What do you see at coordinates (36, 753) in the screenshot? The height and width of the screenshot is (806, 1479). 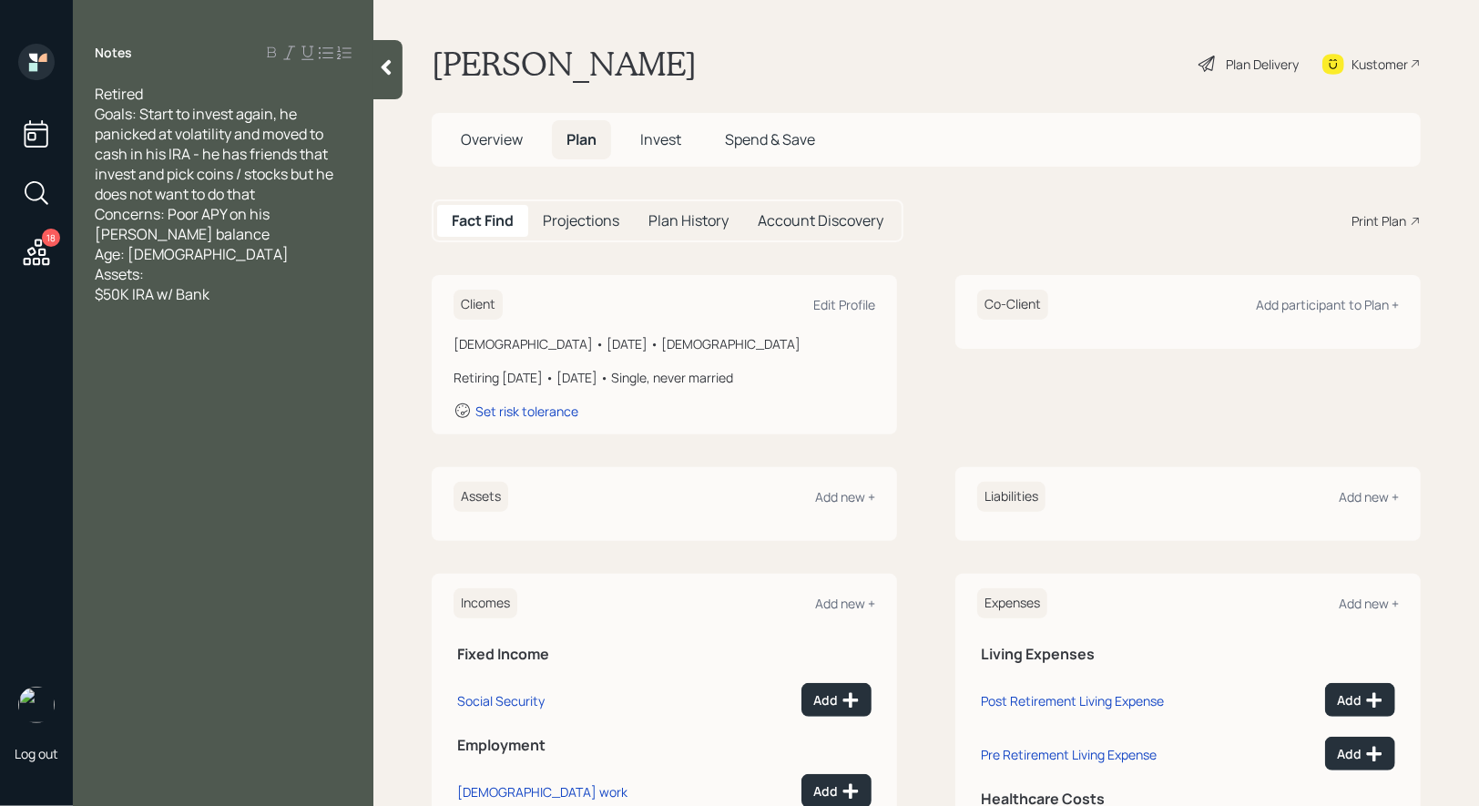 I see `div: Log out` at bounding box center [36, 753].